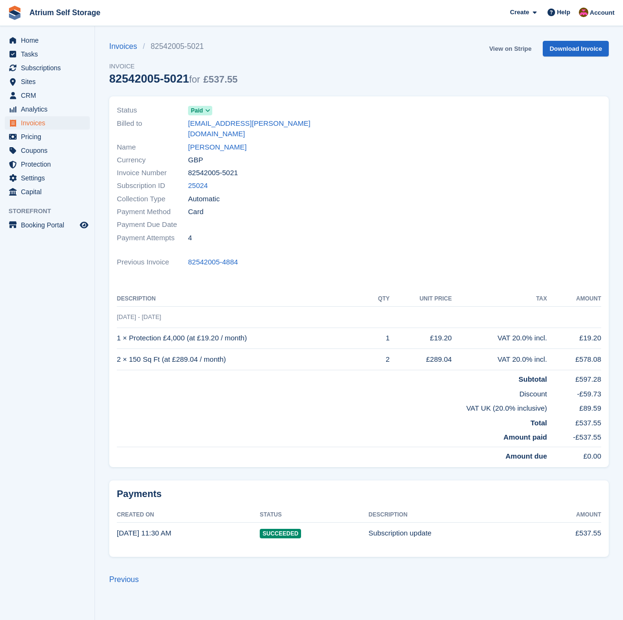 The height and width of the screenshot is (620, 623). I want to click on h2: Payments, so click(359, 494).